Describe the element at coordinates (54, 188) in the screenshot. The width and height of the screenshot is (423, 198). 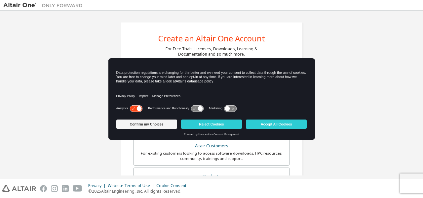
I see `img: instagram.svg` at that location.